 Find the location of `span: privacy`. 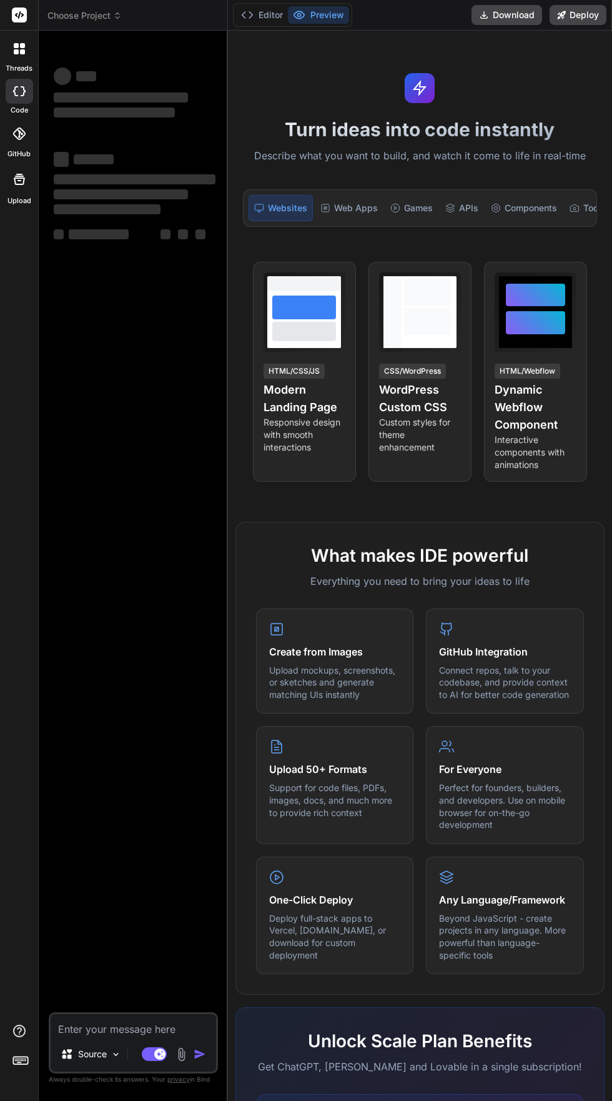

span: privacy is located at coordinates (179, 1079).